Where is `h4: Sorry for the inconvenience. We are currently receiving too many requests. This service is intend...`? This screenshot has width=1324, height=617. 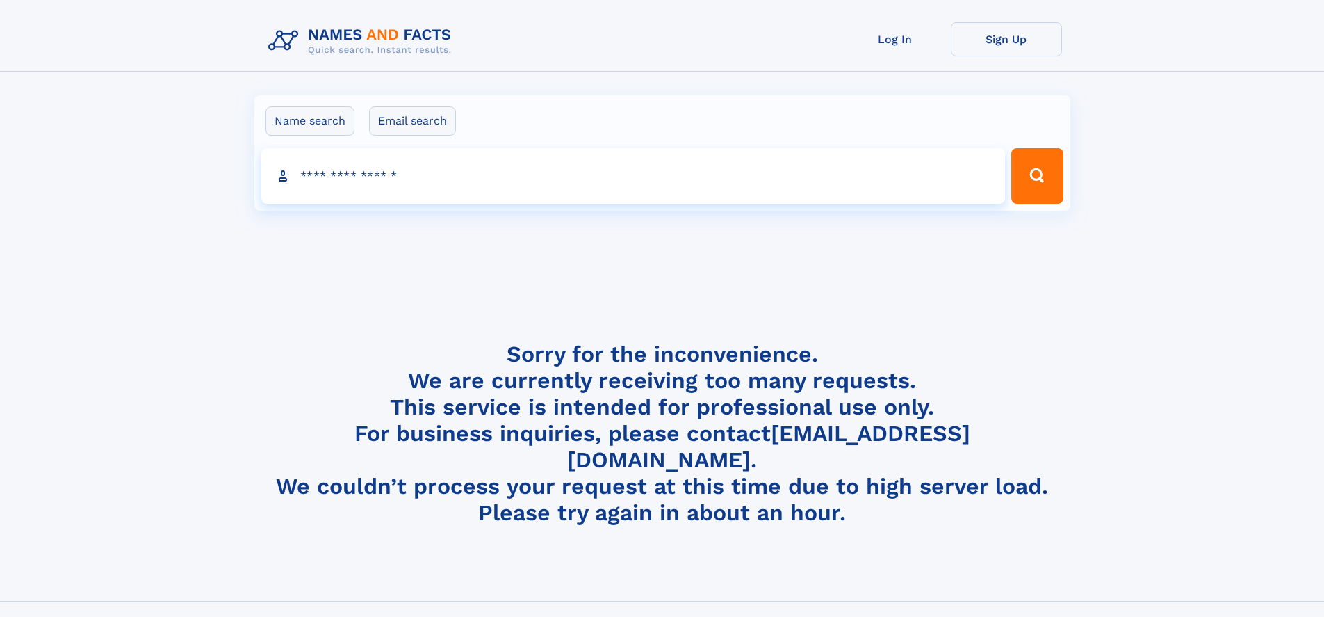 h4: Sorry for the inconvenience. We are currently receiving too many requests. This service is intend... is located at coordinates (663, 433).